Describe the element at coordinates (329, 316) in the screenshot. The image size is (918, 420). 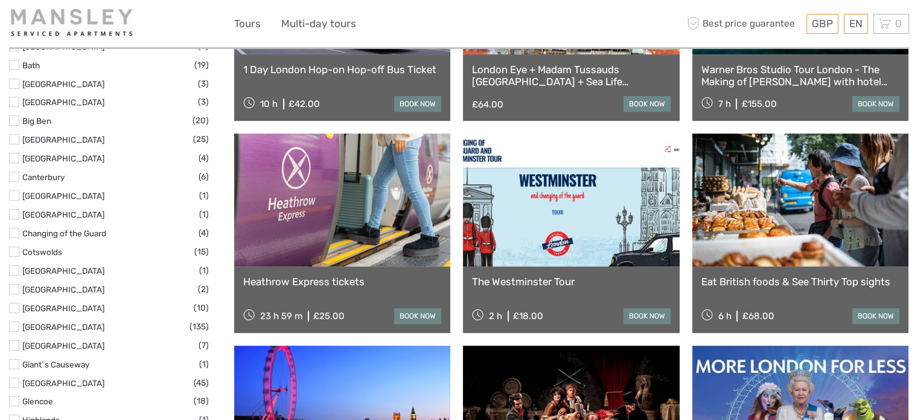
I see `div: £25.00` at that location.